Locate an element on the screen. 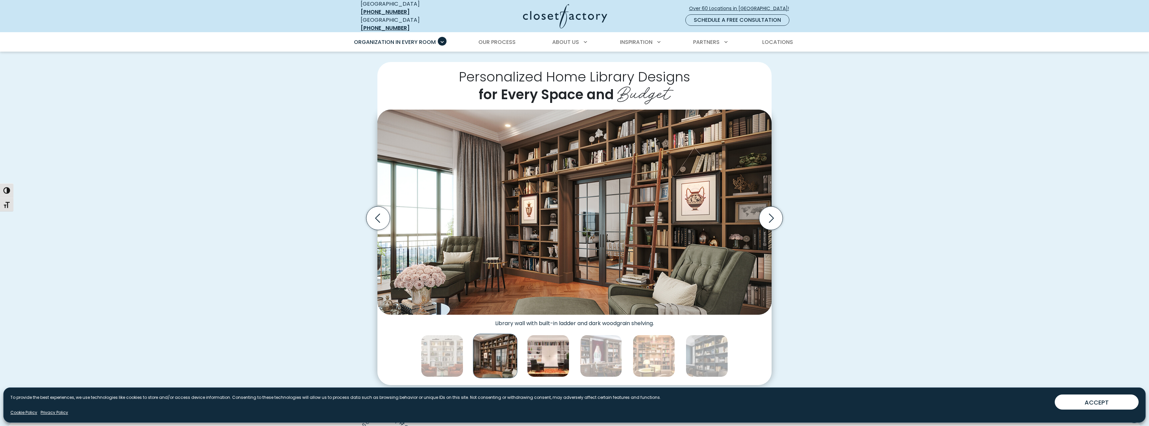 Image resolution: width=1149 pixels, height=426 pixels. img: Custom built-in book shelving with decorative crown molding and library lighting is located at coordinates (442, 356).